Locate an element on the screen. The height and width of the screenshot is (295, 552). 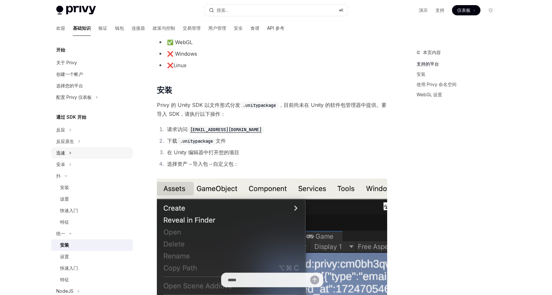
a: 交易管理 is located at coordinates (192, 28).